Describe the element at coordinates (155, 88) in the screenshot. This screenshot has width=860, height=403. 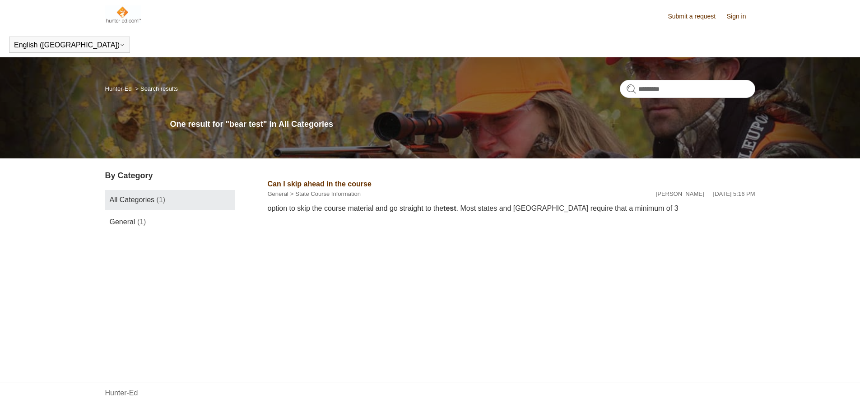
I see `li: Search results` at that location.